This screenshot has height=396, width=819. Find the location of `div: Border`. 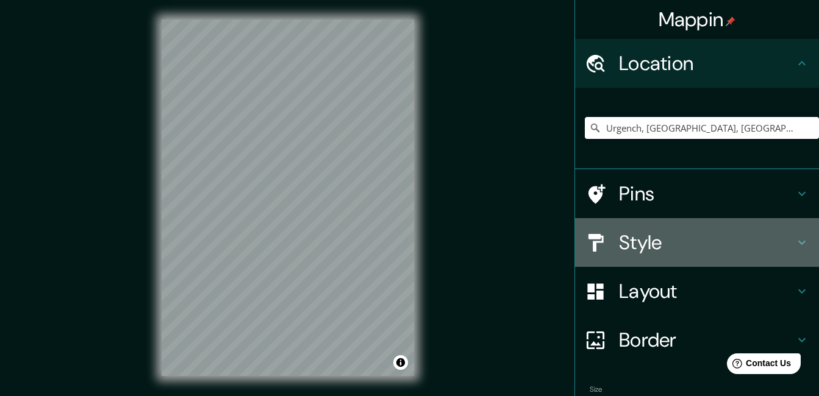

div: Border is located at coordinates (697, 340).